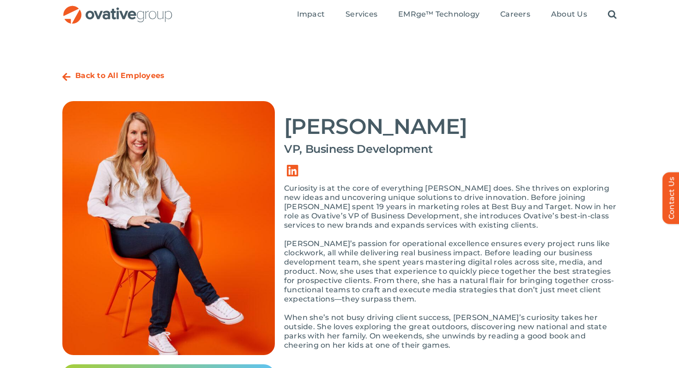 This screenshot has width=679, height=368. I want to click on span: Impact, so click(311, 14).